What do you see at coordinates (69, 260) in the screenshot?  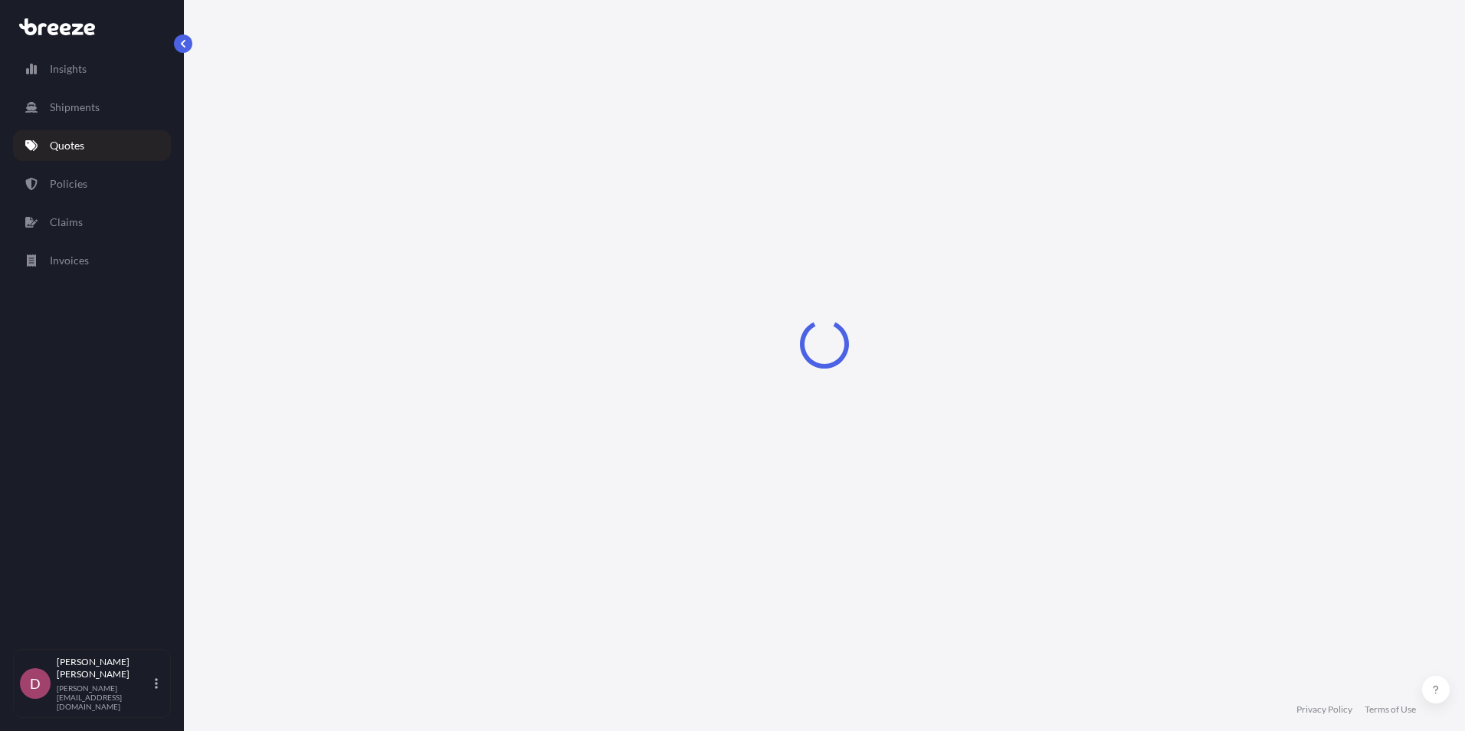 I see `p: Invoices` at bounding box center [69, 260].